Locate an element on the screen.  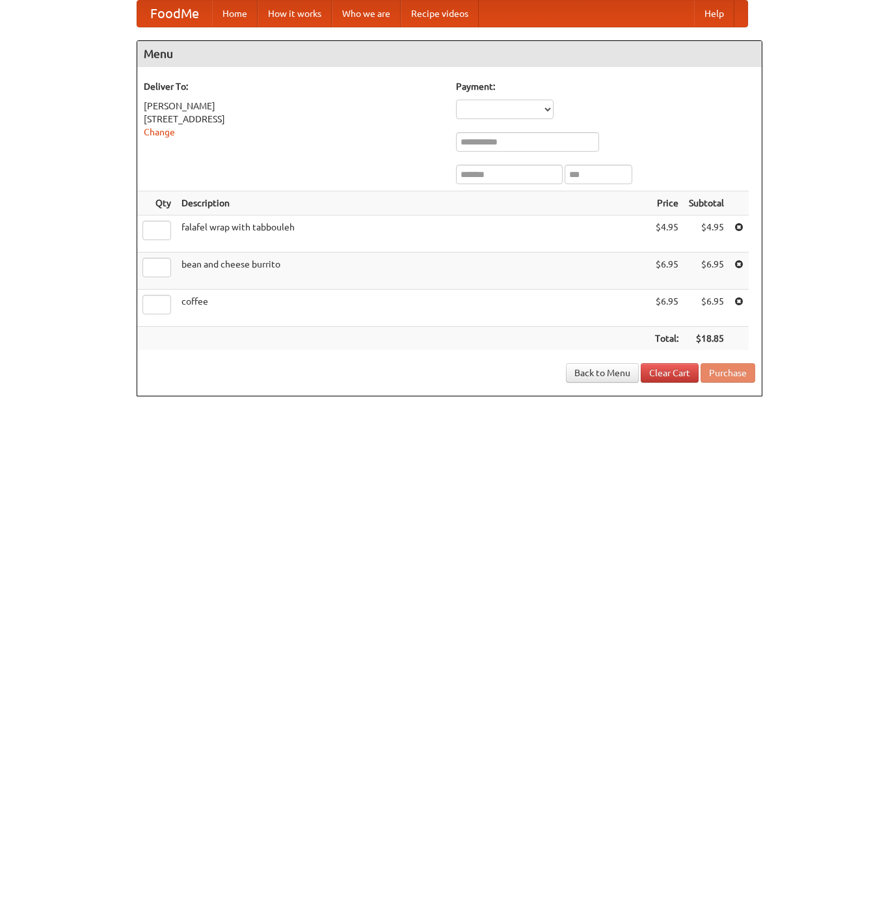
th: $18.85 is located at coordinates (707, 338).